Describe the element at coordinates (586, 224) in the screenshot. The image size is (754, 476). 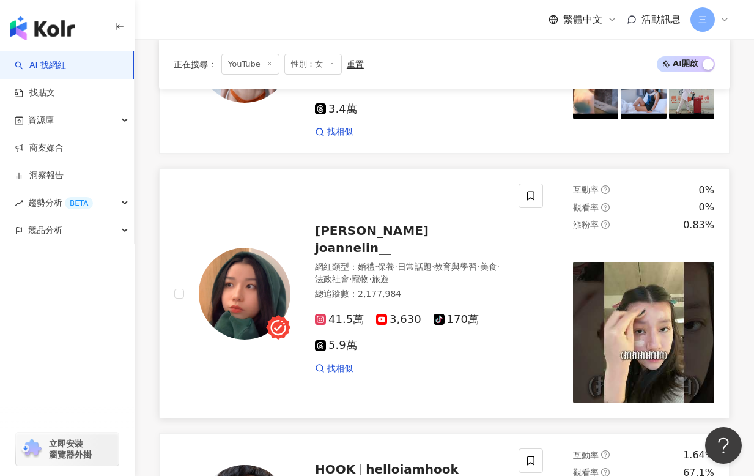
I see `span: 漲粉率` at that location.